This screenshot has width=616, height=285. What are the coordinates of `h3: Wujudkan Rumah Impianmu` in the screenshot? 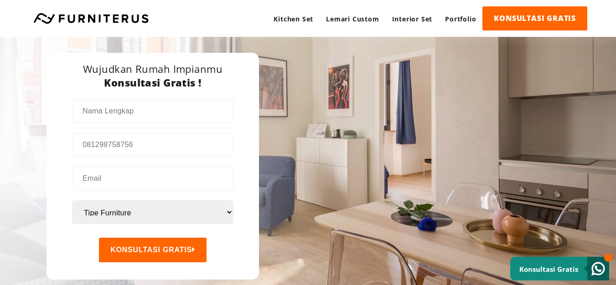 It's located at (153, 69).